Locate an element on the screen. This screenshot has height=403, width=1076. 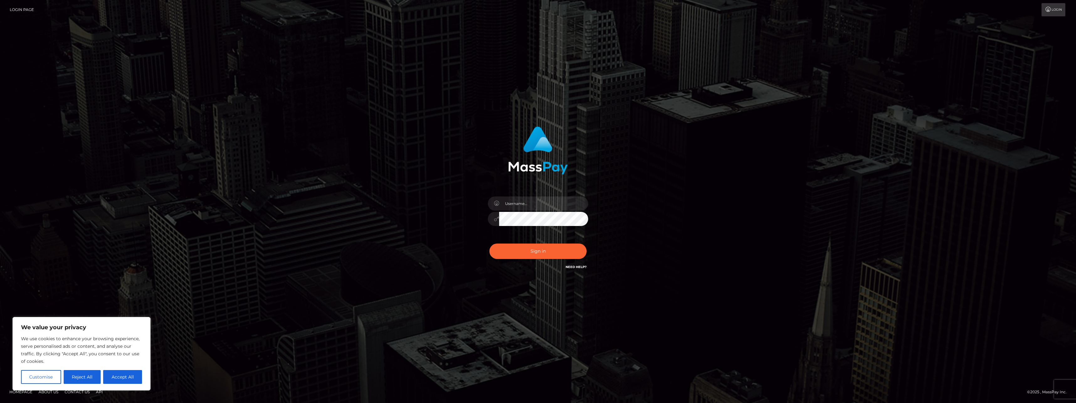
p: We use cookies to enhance your browsing experience, serve personalised ads or content, and analys... is located at coordinates (82, 350).